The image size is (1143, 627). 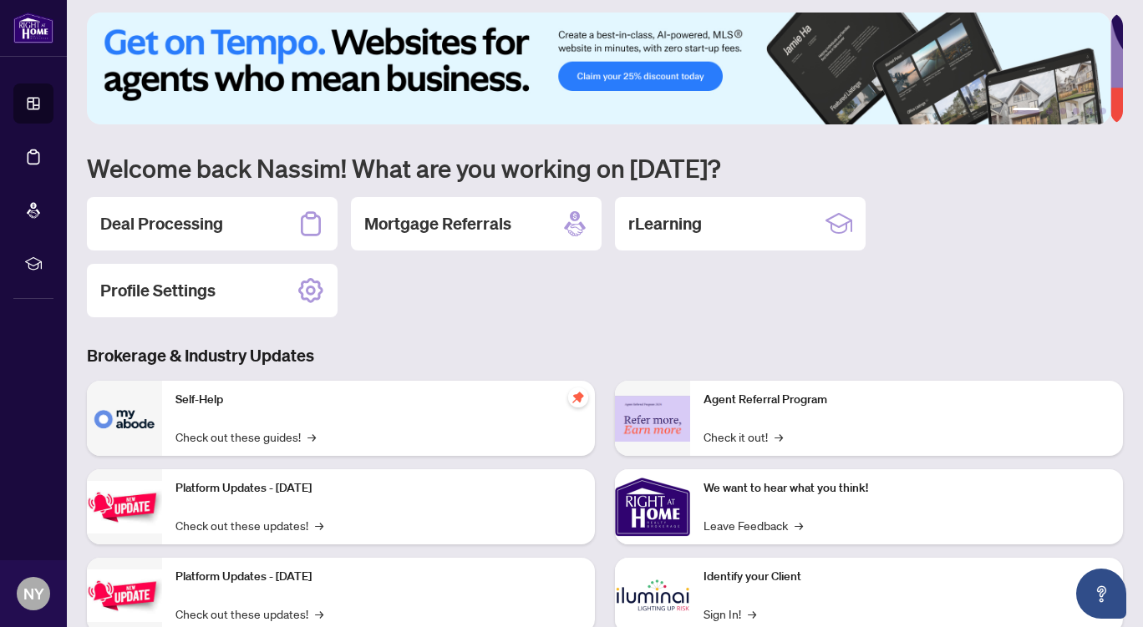 I want to click on p: Agent Referral Program, so click(x=906, y=400).